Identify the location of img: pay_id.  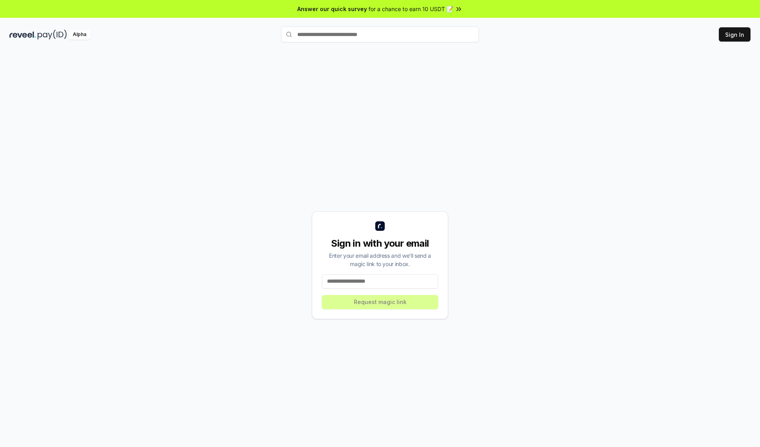
(52, 34).